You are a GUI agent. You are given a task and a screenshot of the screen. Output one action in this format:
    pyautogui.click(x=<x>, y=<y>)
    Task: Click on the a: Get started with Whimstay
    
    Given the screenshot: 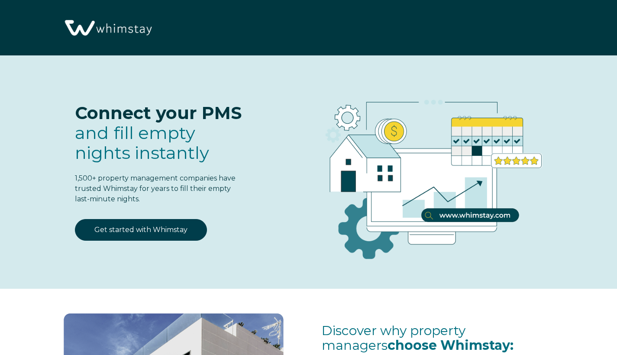 What is the action you would take?
    pyautogui.click(x=141, y=230)
    